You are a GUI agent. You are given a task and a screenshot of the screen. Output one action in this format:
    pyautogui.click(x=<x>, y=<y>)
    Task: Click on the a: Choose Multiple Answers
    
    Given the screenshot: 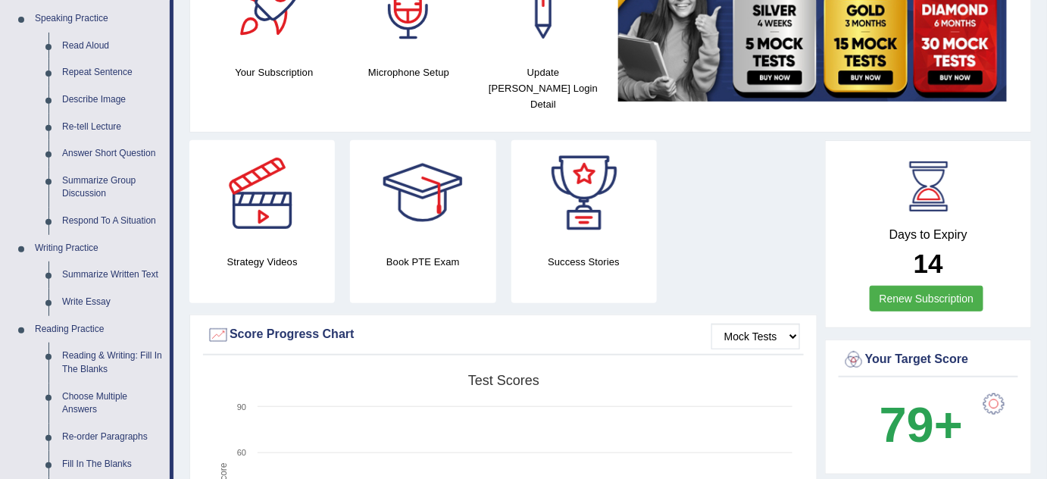 What is the action you would take?
    pyautogui.click(x=112, y=403)
    